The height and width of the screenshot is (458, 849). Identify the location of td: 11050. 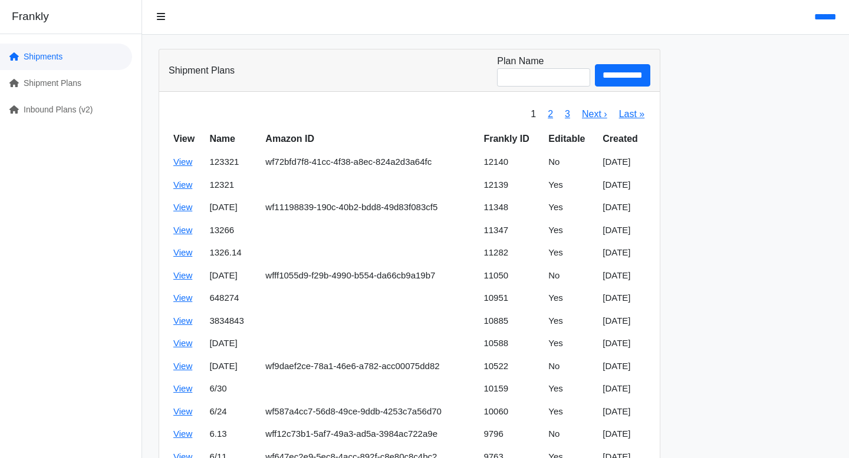
(511, 276).